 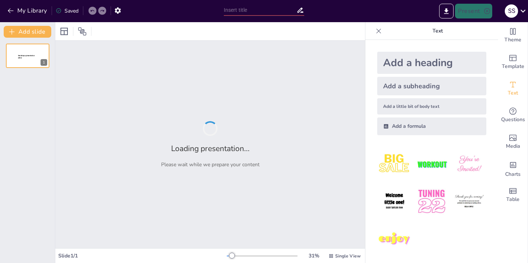 I want to click on div: 1, so click(x=44, y=62).